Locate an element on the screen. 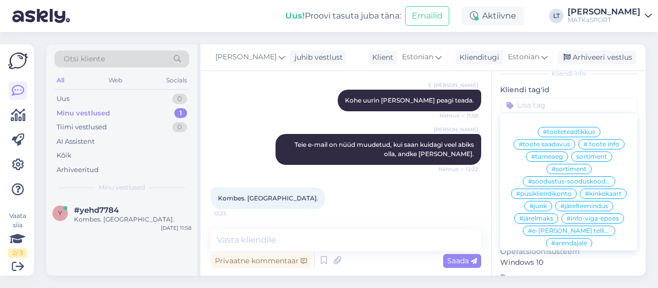 The image size is (658, 288). span: #tooteteadlikkus is located at coordinates (569, 132).